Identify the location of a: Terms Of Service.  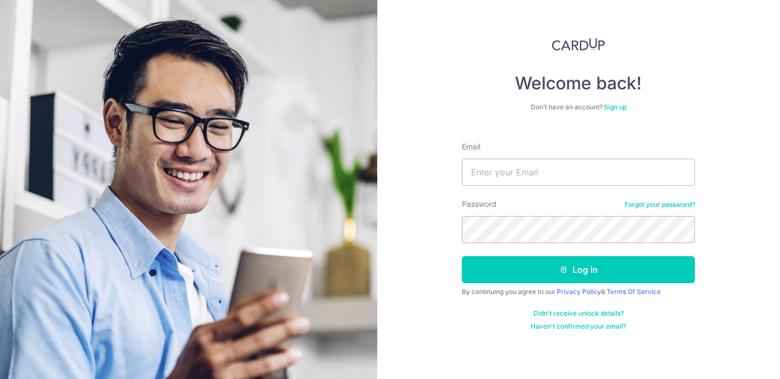
(634, 292).